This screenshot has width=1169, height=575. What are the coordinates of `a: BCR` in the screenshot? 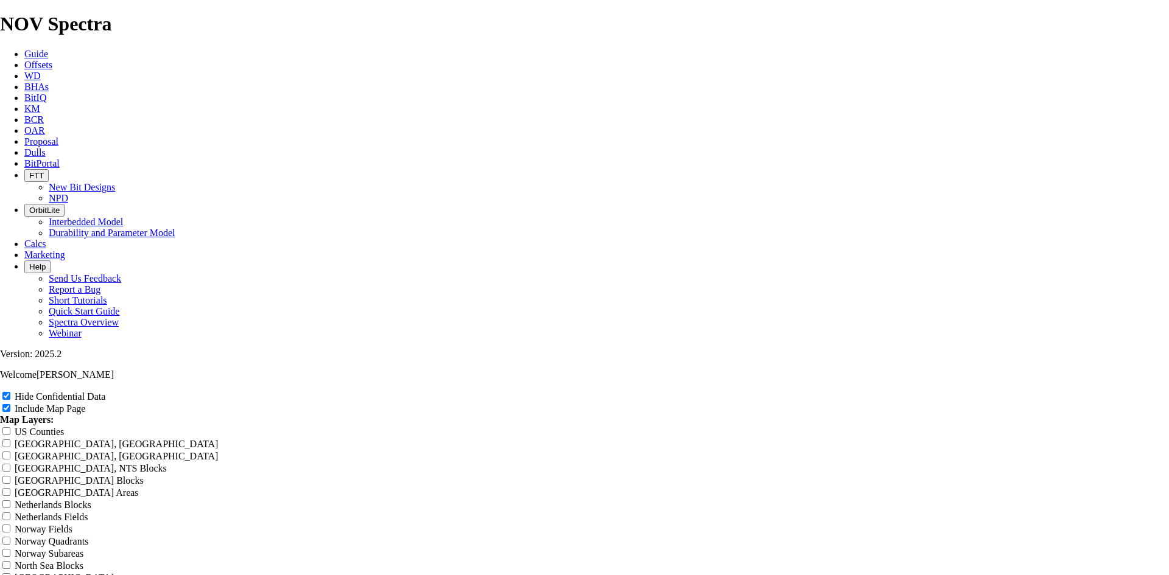 It's located at (34, 119).